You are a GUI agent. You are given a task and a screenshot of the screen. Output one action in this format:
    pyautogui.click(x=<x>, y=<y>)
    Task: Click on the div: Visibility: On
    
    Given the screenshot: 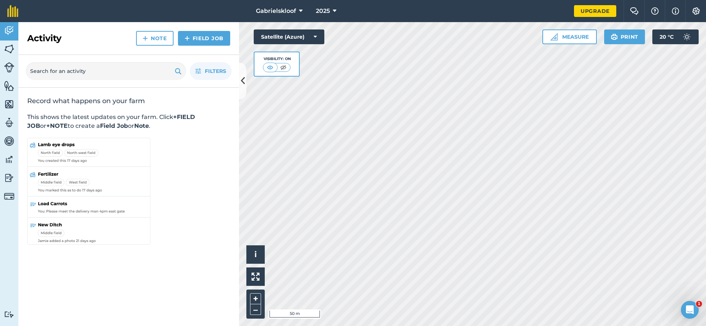 What is the action you would take?
    pyautogui.click(x=277, y=59)
    